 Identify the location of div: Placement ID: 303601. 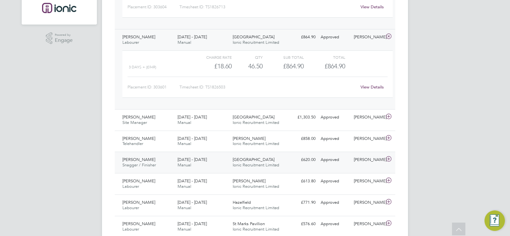
(153, 87).